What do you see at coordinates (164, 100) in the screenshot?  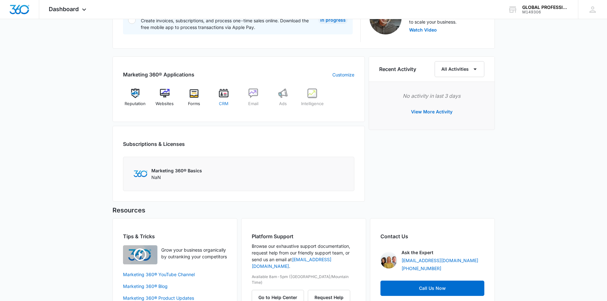 I see `a: Websites` at bounding box center [164, 100].